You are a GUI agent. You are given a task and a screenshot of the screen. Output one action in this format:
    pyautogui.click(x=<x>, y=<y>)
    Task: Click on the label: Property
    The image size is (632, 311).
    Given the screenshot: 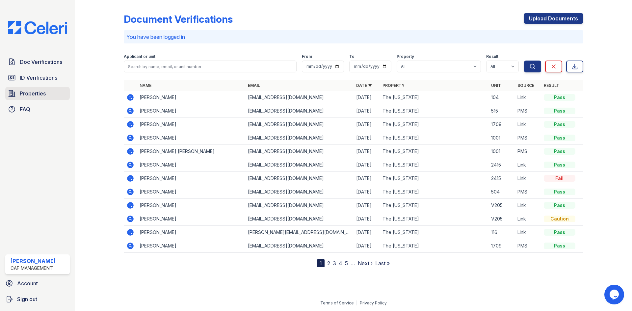 What is the action you would take?
    pyautogui.click(x=405, y=57)
    